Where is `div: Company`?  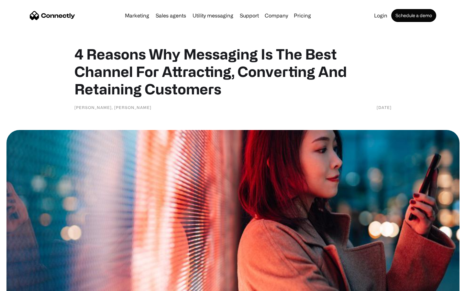
div: Company is located at coordinates (276, 16).